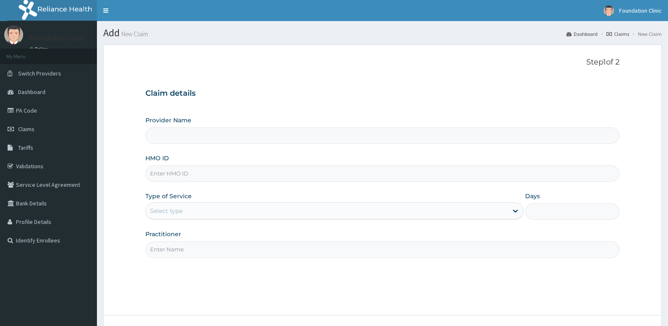 This screenshot has height=326, width=668. I want to click on li: New Claim, so click(646, 34).